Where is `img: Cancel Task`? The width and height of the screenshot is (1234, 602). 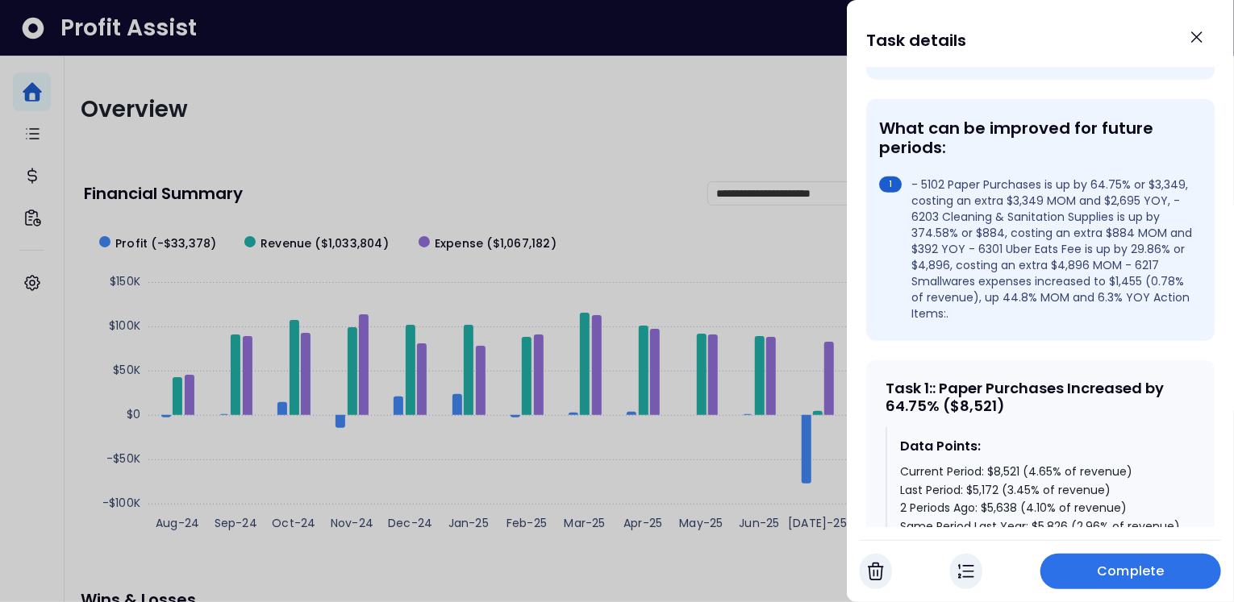 img: Cancel Task is located at coordinates (876, 572).